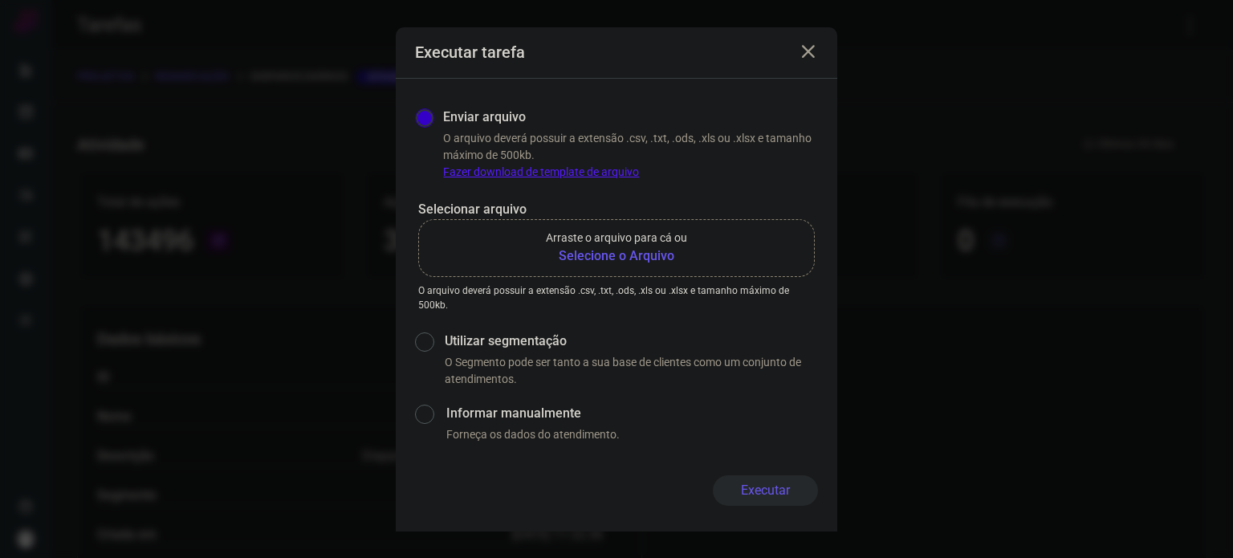 The height and width of the screenshot is (558, 1233). What do you see at coordinates (631, 341) in the screenshot?
I see `label: Utilizar segmentação` at bounding box center [631, 341].